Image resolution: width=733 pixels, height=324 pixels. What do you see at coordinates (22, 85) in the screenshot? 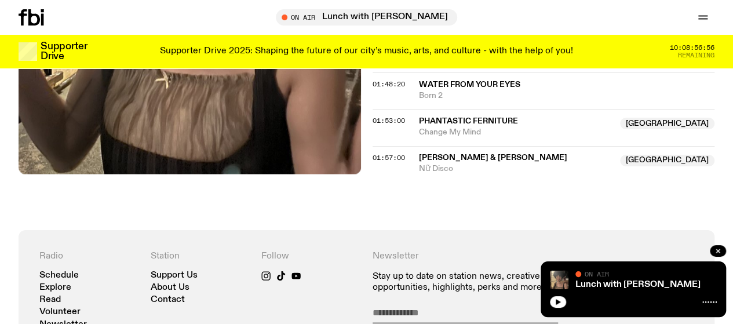
I see `label: Font Size` at bounding box center [22, 85].